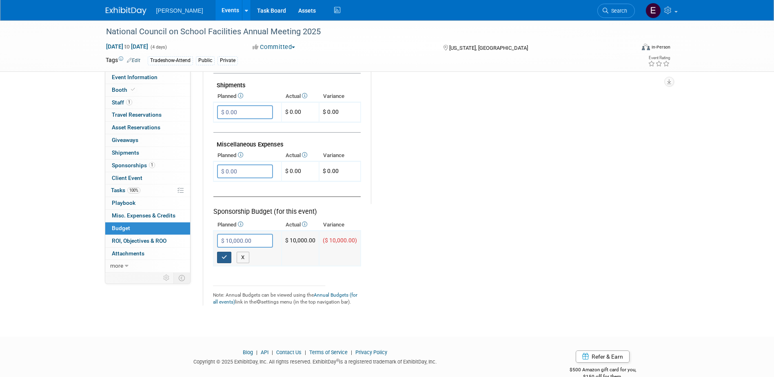 The height and width of the screenshot is (377, 774). Describe the element at coordinates (148, 103) in the screenshot. I see `a: Staff1` at that location.